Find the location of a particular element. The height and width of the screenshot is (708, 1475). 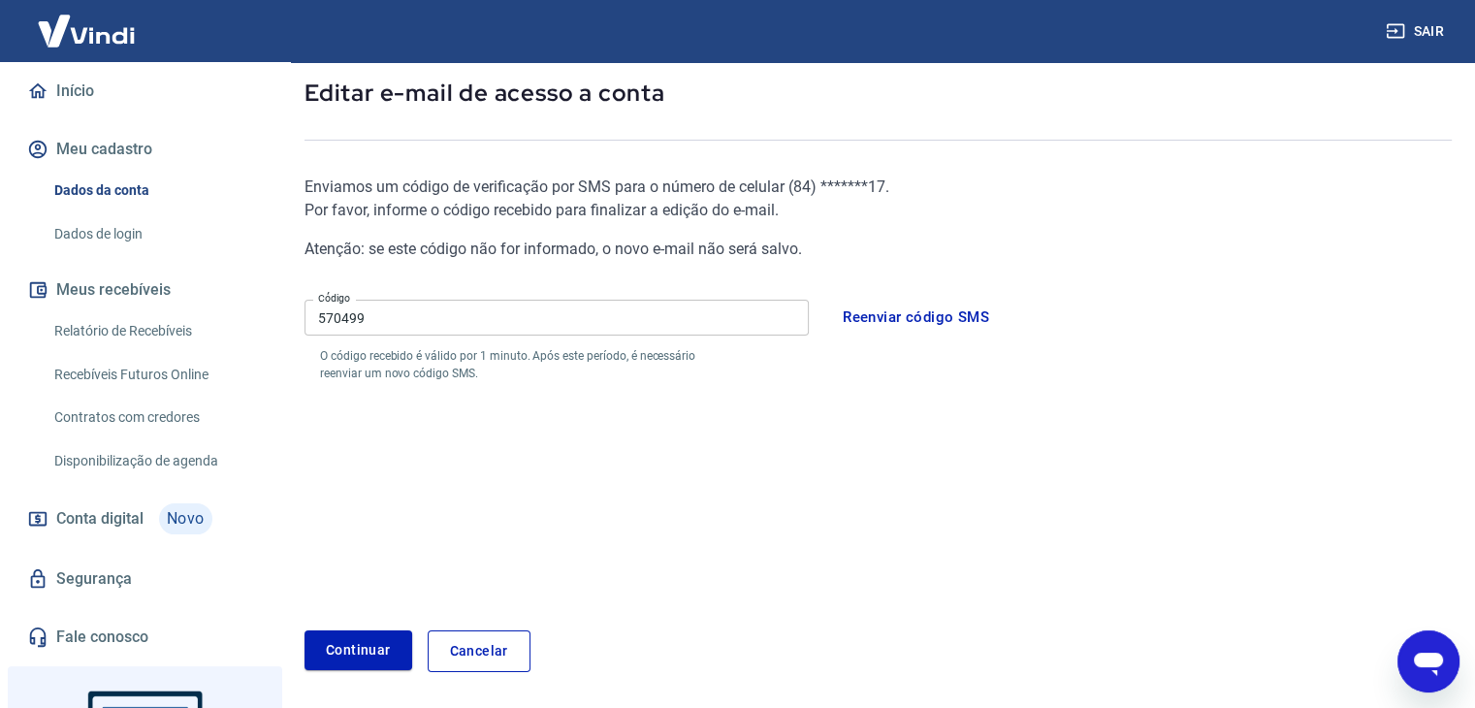

a: Cancelar is located at coordinates (479, 651).